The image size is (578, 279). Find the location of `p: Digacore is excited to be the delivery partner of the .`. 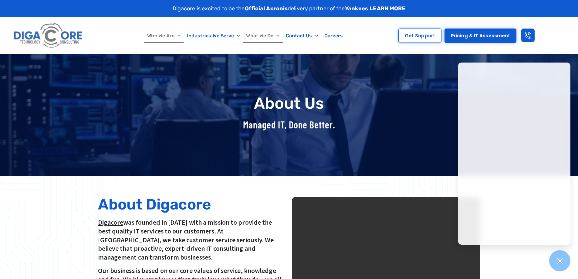

p: Digacore is excited to be the delivery partner of the . is located at coordinates (289, 8).